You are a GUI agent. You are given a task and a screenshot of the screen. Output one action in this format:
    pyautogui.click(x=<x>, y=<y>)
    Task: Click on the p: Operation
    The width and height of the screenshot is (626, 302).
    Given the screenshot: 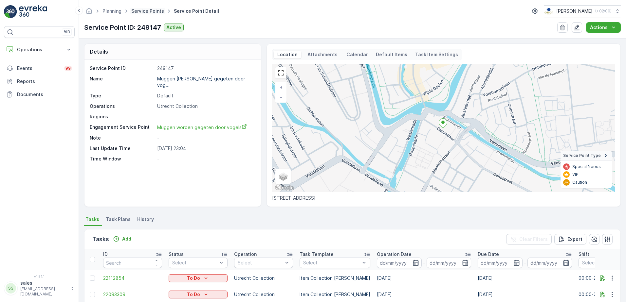 What is the action you would take?
    pyautogui.click(x=245, y=255)
    